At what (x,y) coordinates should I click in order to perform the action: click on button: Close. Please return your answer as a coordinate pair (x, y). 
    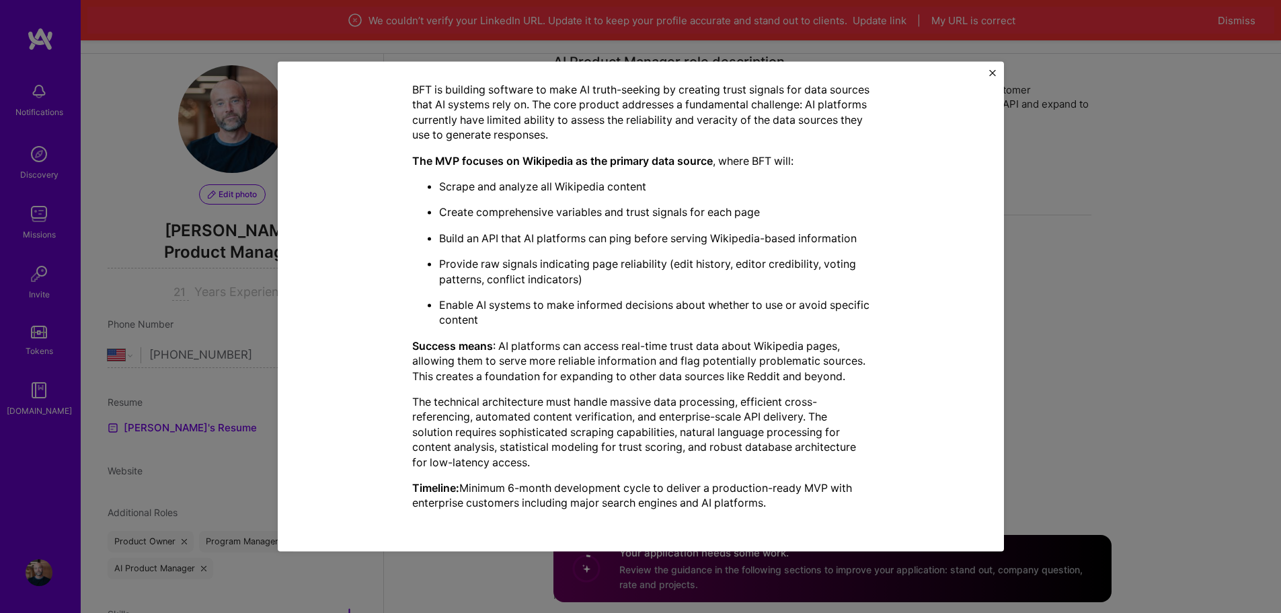
    Looking at the image, I should click on (993, 76).